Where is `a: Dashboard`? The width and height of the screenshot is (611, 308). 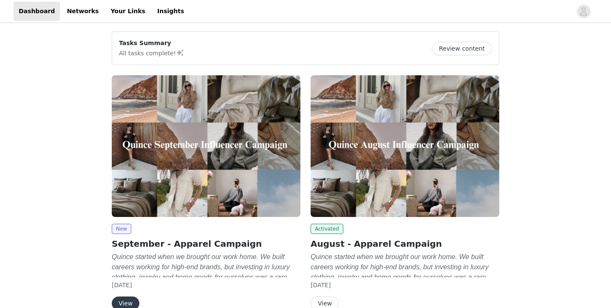
a: Dashboard is located at coordinates (37, 11).